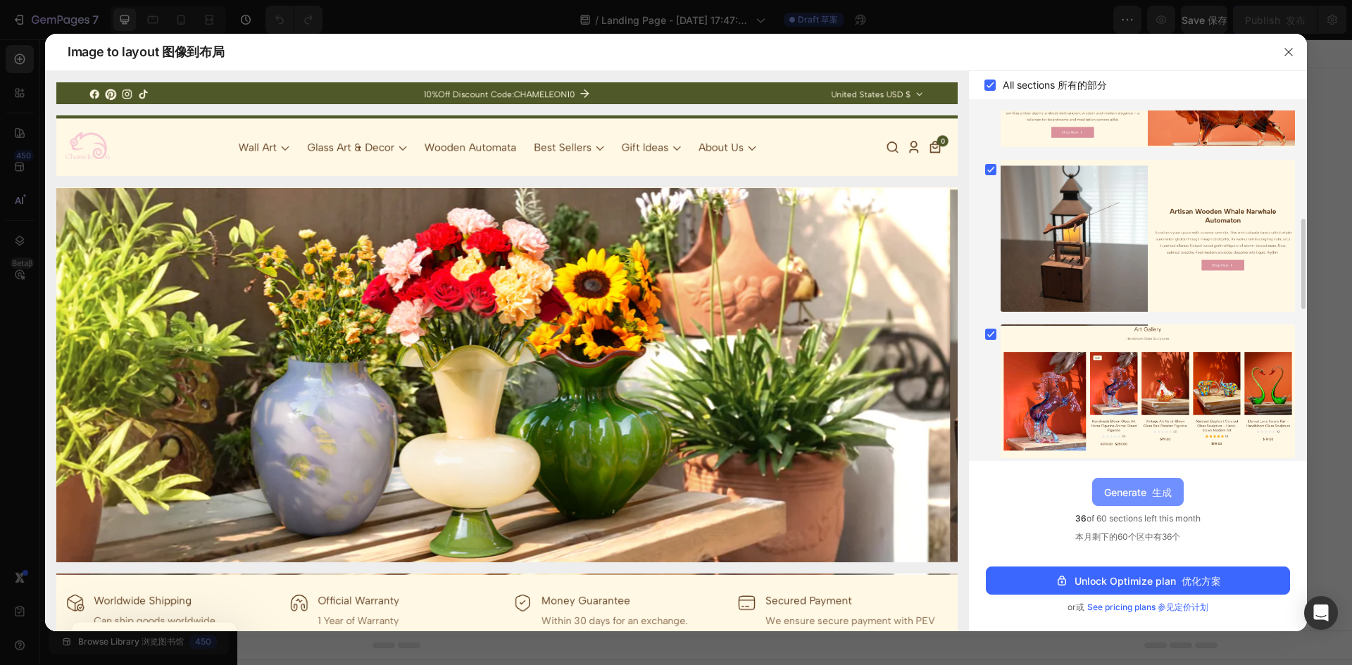  What do you see at coordinates (1201, 581) in the screenshot?
I see `font: 优化方案` at bounding box center [1201, 581].